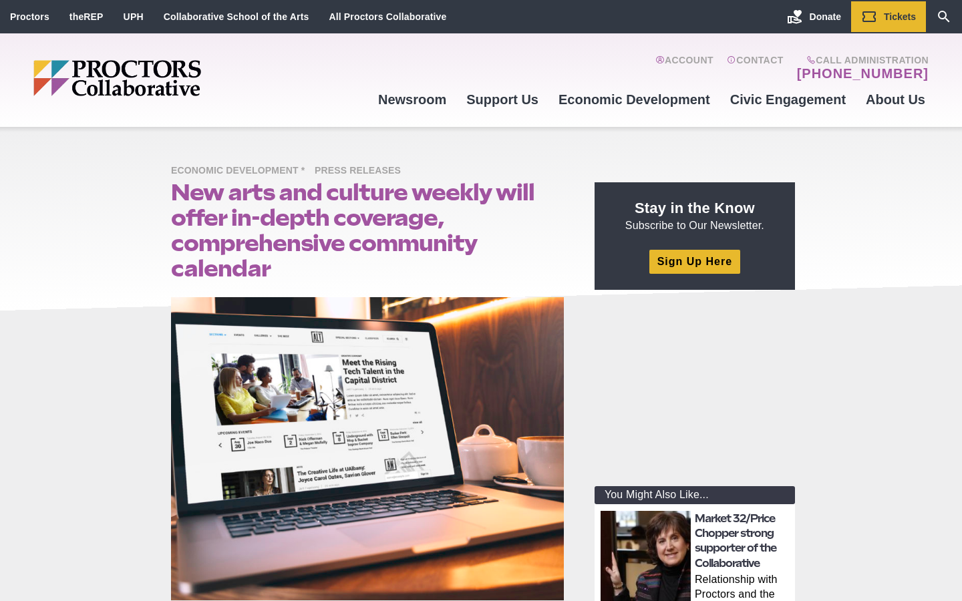  Describe the element at coordinates (755, 68) in the screenshot. I see `a: Contact` at that location.